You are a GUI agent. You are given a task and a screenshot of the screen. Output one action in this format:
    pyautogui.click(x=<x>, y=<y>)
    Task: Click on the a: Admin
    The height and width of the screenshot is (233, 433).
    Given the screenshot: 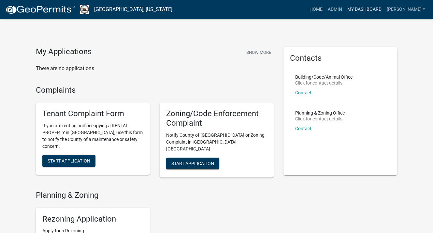 What is the action you would take?
    pyautogui.click(x=335, y=9)
    